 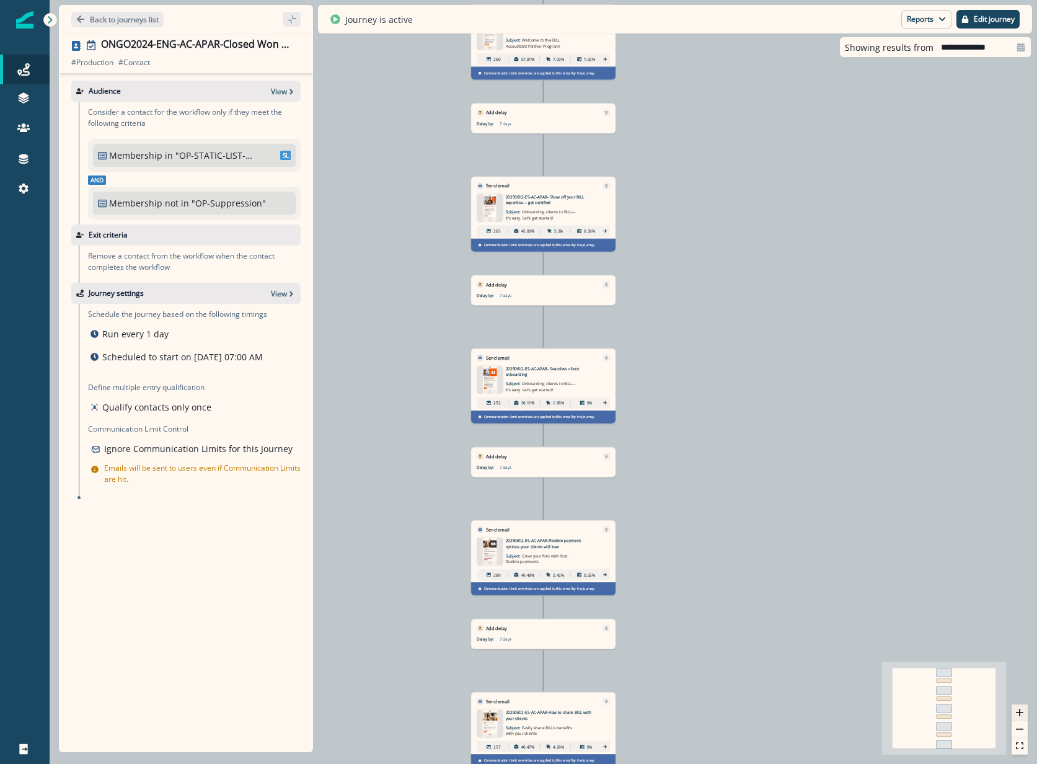 I want to click on div: Send emailRemoveemail asset unavailable20250612-ES-AC-APAR- Seamless client onboardingSubject: On..., so click(x=544, y=386).